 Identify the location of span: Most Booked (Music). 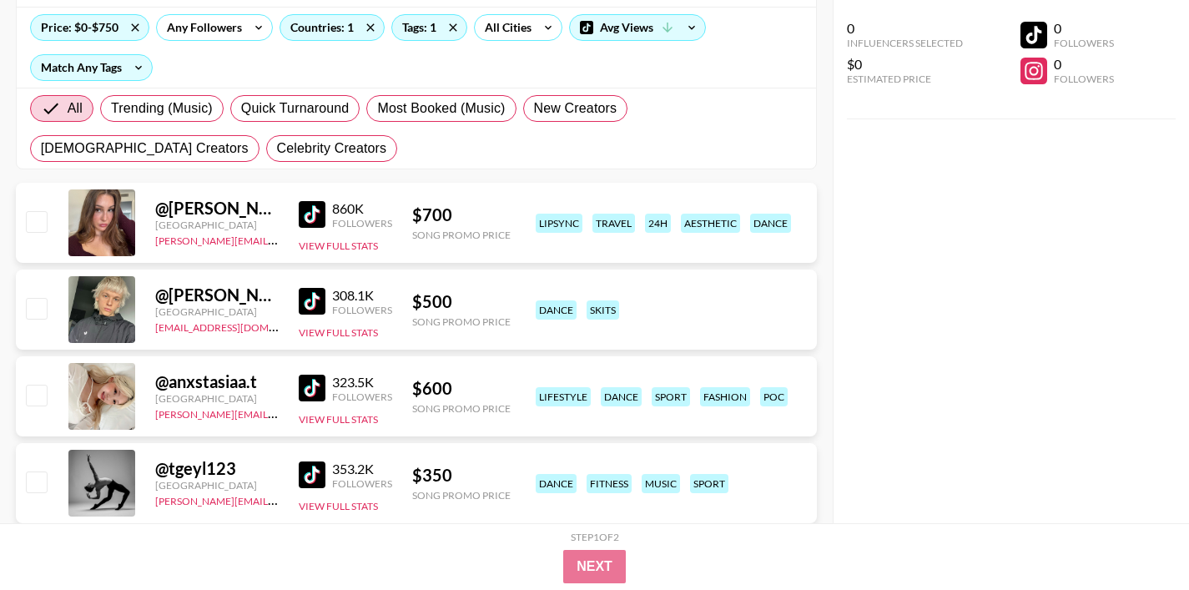
(441, 108).